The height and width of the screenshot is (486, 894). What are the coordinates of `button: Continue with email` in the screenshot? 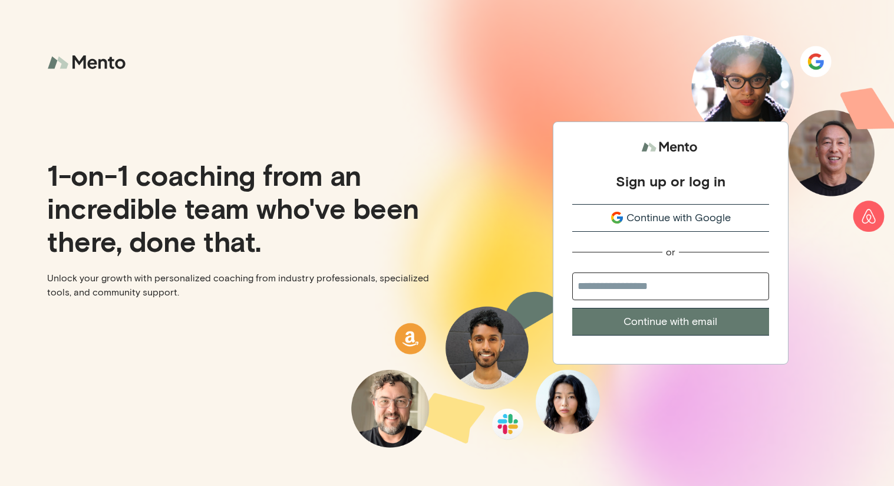 It's located at (671, 321).